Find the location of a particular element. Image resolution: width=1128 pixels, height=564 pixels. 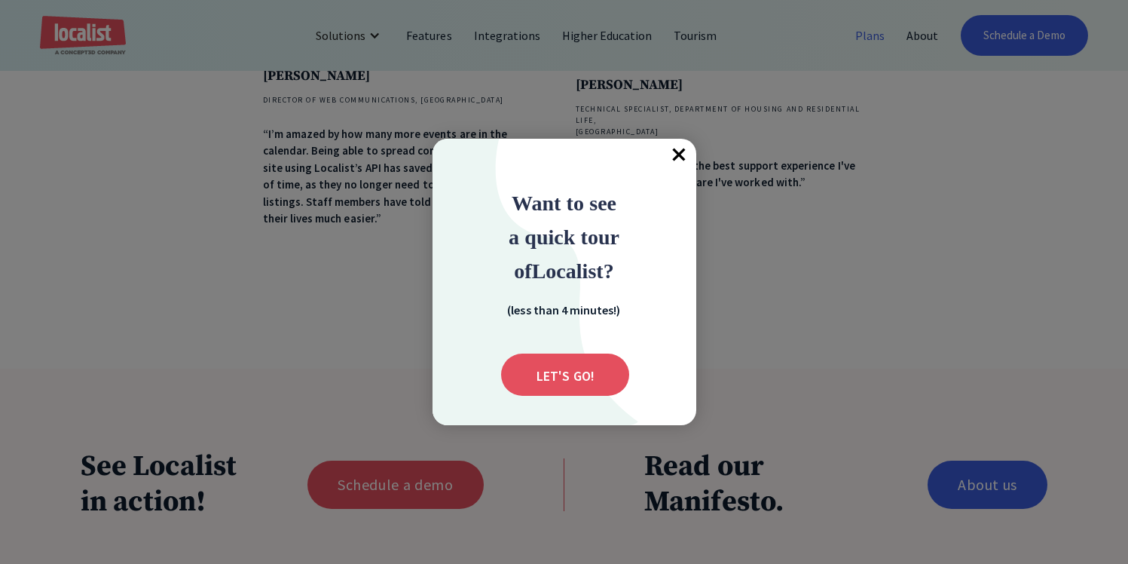

strong: a quick to is located at coordinates (553, 237).